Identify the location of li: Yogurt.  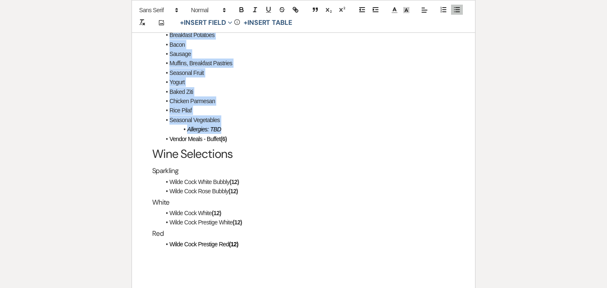
(308, 82).